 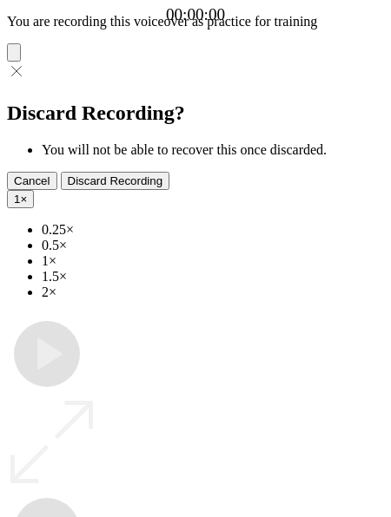 I want to click on li: 1×, so click(x=213, y=261).